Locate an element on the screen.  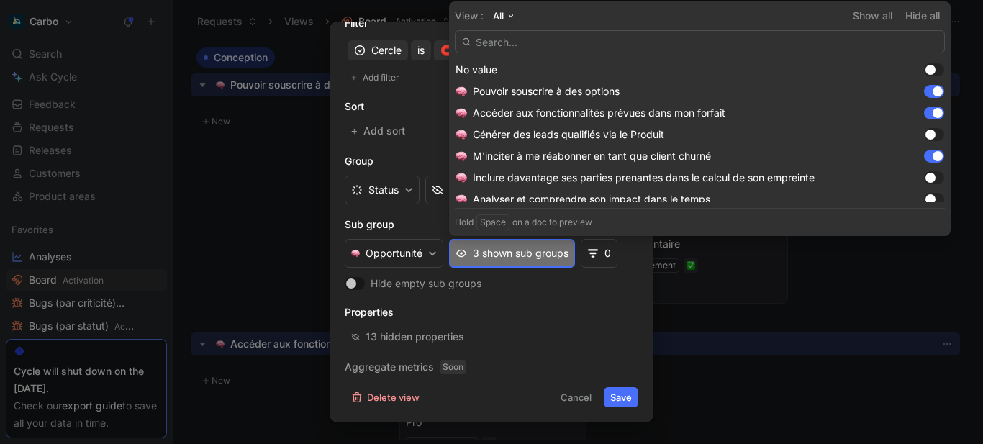
span: Générer des leads qualifiés via le Produit is located at coordinates (568, 134).